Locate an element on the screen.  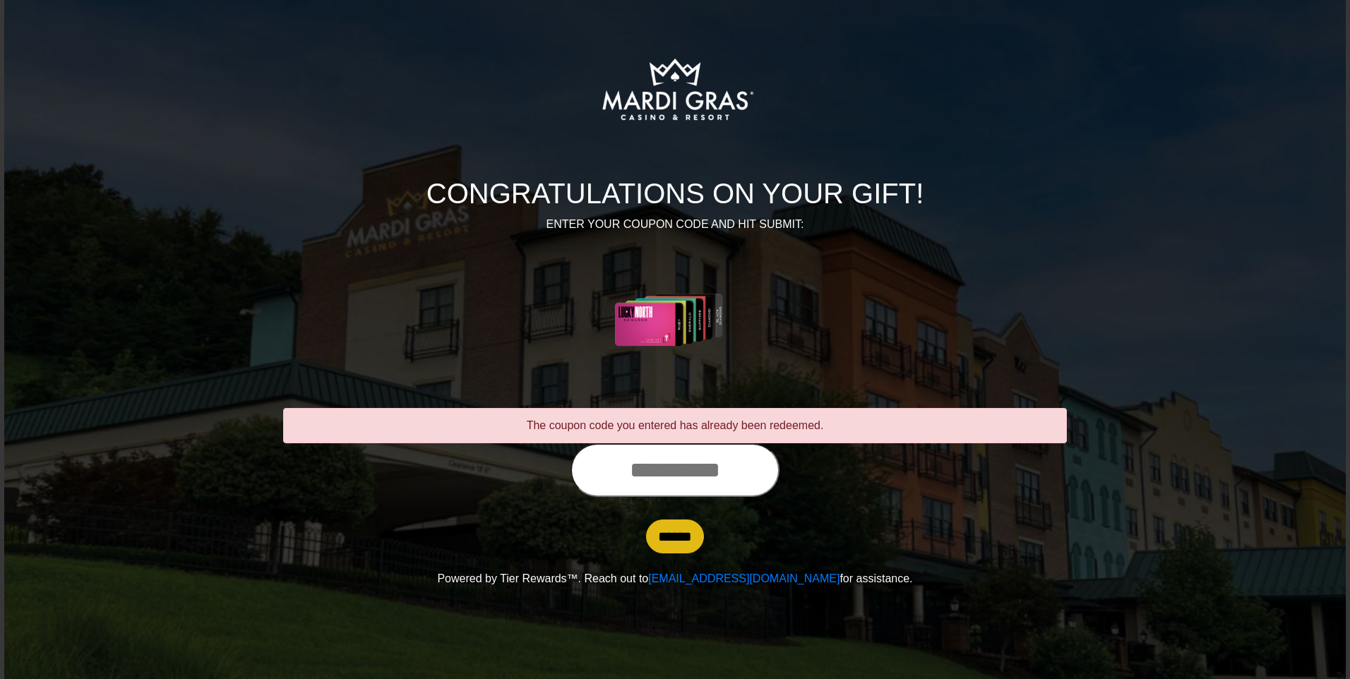
h1: CONGRATULATIONS ON YOUR GIFT! is located at coordinates (675, 194).